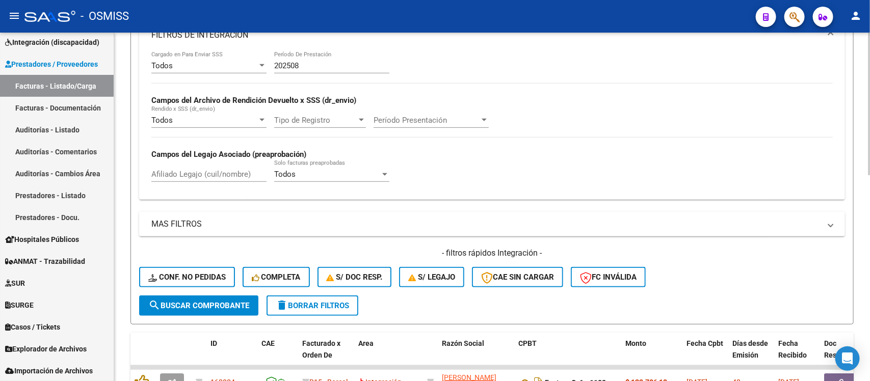  Describe the element at coordinates (792, 349) in the screenshot. I see `span: Fecha Recibido` at that location.